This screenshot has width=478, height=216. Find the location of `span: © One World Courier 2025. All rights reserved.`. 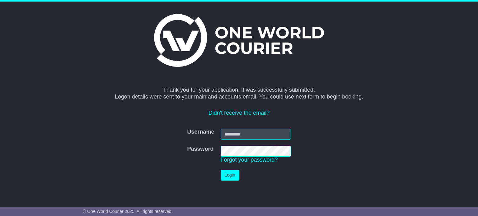

span: © One World Courier 2025. All rights reserved. is located at coordinates (127, 211).